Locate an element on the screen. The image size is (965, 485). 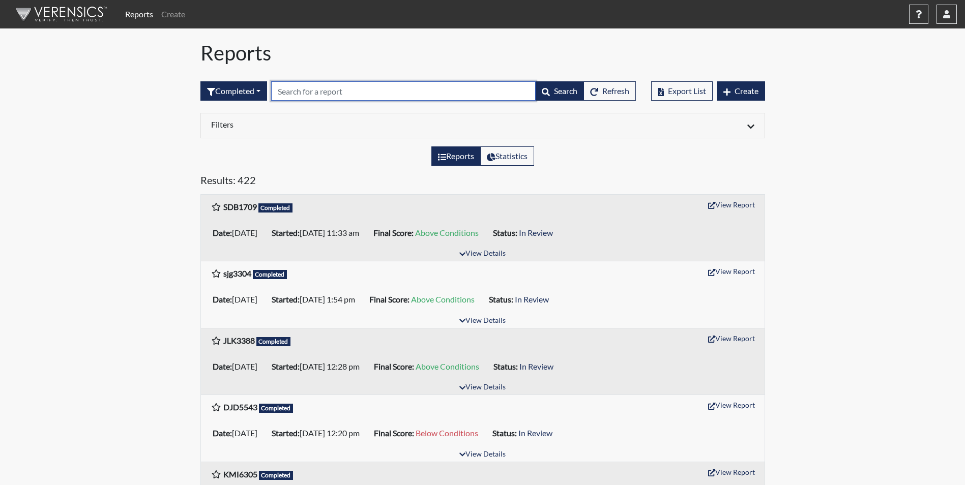
b: sjg3304 is located at coordinates (237, 273).